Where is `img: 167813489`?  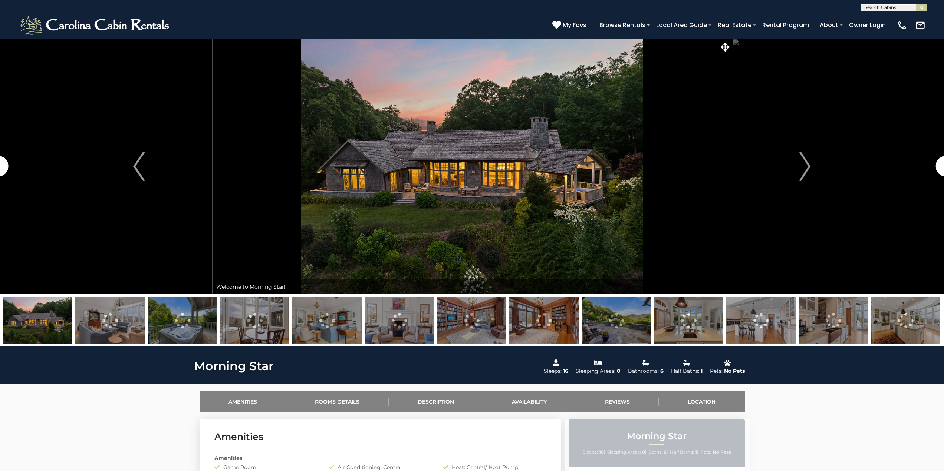
img: 167813489 is located at coordinates (905, 320).